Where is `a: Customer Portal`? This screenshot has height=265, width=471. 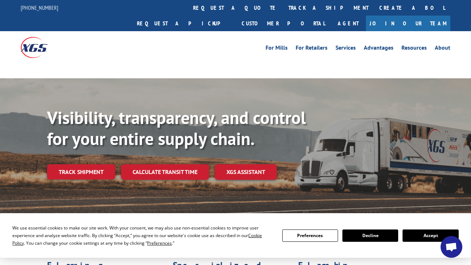
a: Customer Portal is located at coordinates (283, 23).